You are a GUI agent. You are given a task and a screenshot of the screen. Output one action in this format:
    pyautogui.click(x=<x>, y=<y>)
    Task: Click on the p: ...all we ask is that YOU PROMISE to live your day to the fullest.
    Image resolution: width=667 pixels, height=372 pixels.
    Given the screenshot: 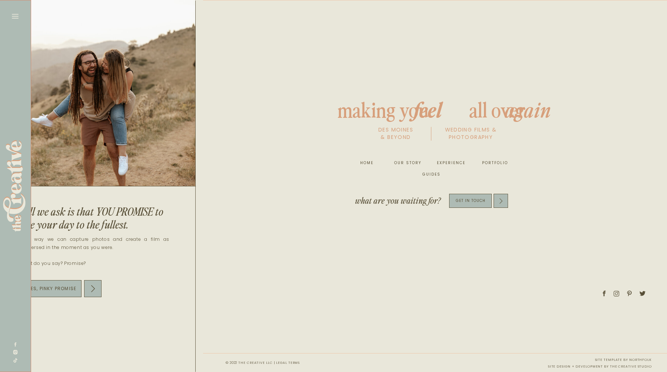 What is the action you would take?
    pyautogui.click(x=97, y=226)
    